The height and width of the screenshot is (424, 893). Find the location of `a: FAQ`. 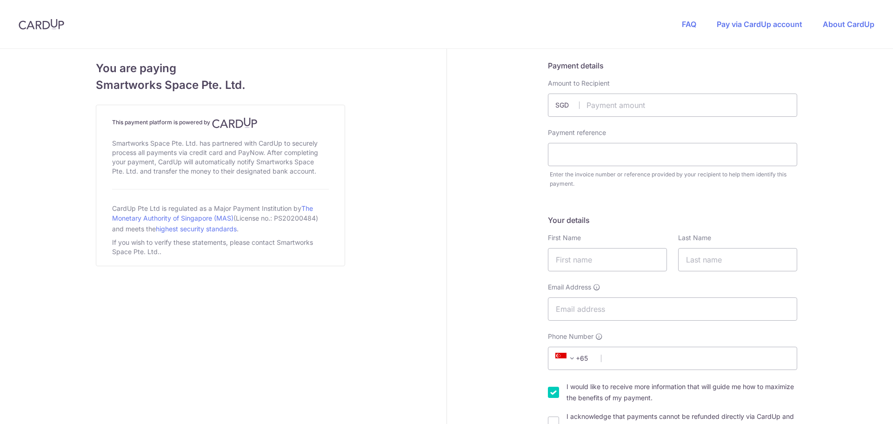

a: FAQ is located at coordinates (689, 24).